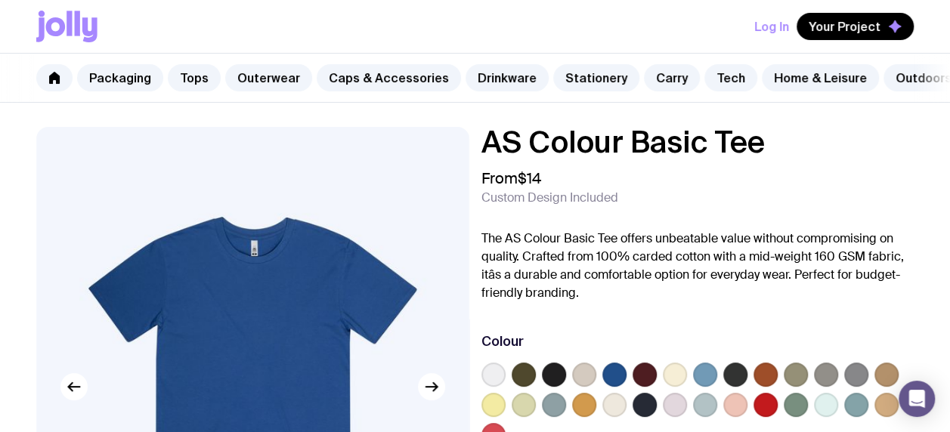 Image resolution: width=950 pixels, height=432 pixels. I want to click on a: Caps & Accessories, so click(388, 78).